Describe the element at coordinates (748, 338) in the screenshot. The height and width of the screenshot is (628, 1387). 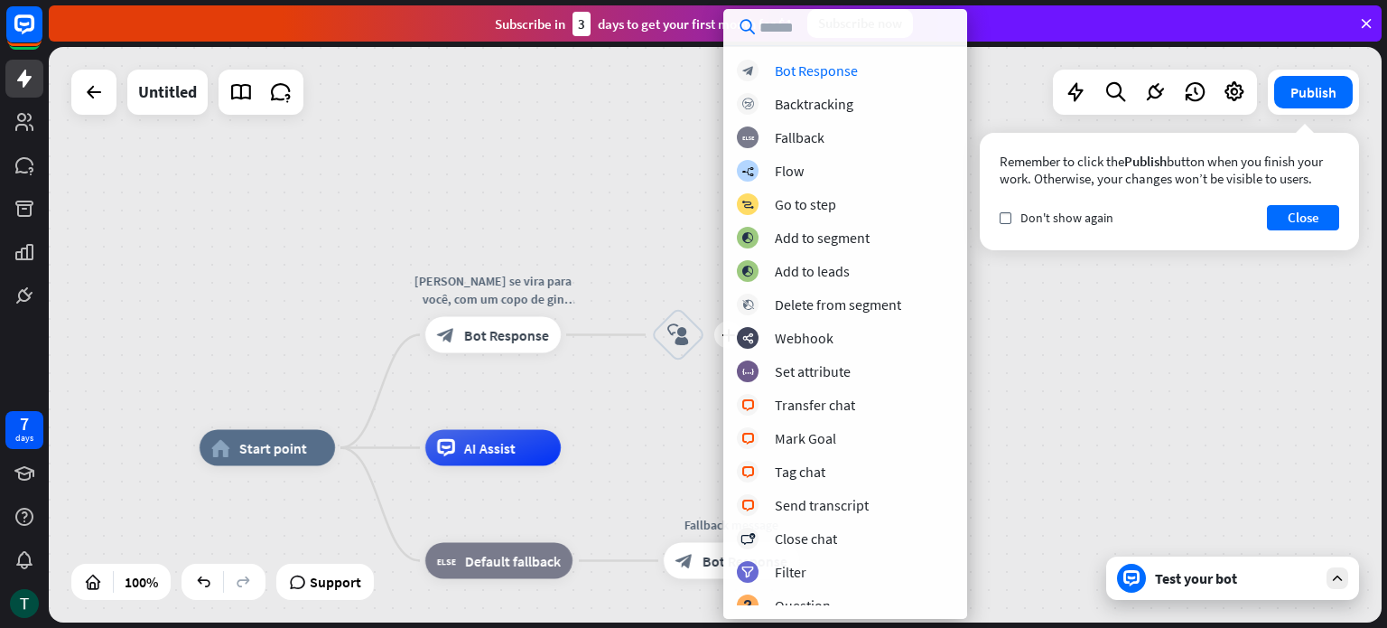
I see `i: webhooks` at that location.